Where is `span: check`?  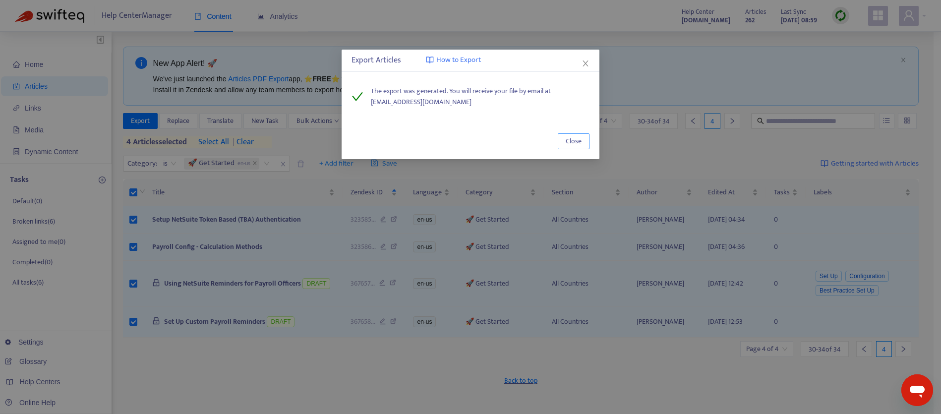
span: check is located at coordinates (357, 97).